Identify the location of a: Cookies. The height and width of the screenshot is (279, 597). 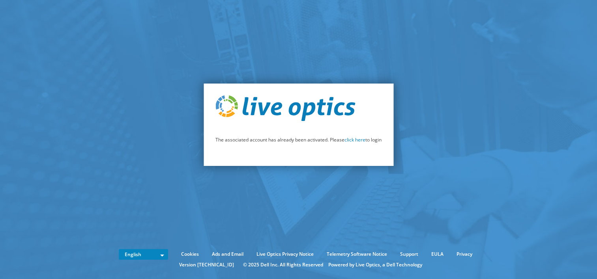
(190, 254).